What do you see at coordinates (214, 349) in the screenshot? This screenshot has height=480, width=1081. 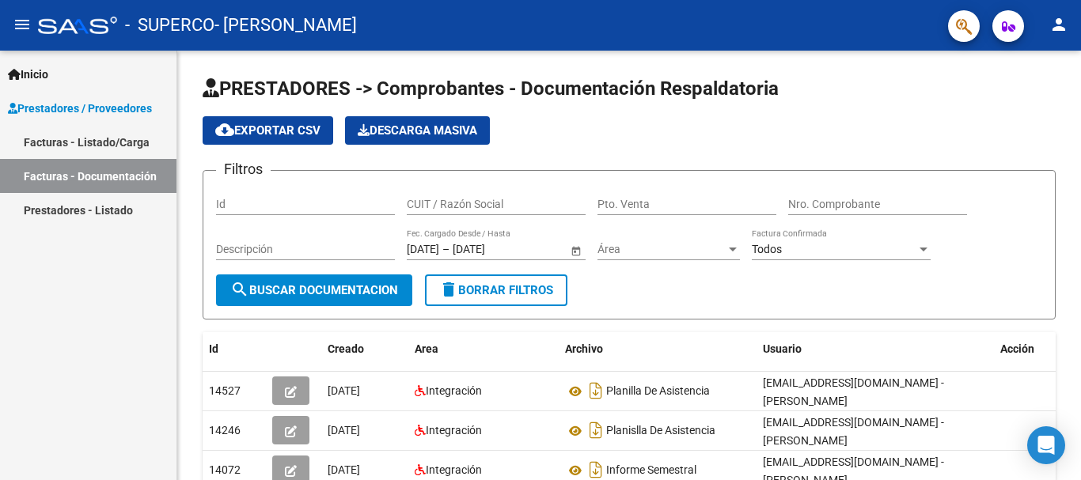 I see `span: Id` at bounding box center [214, 349].